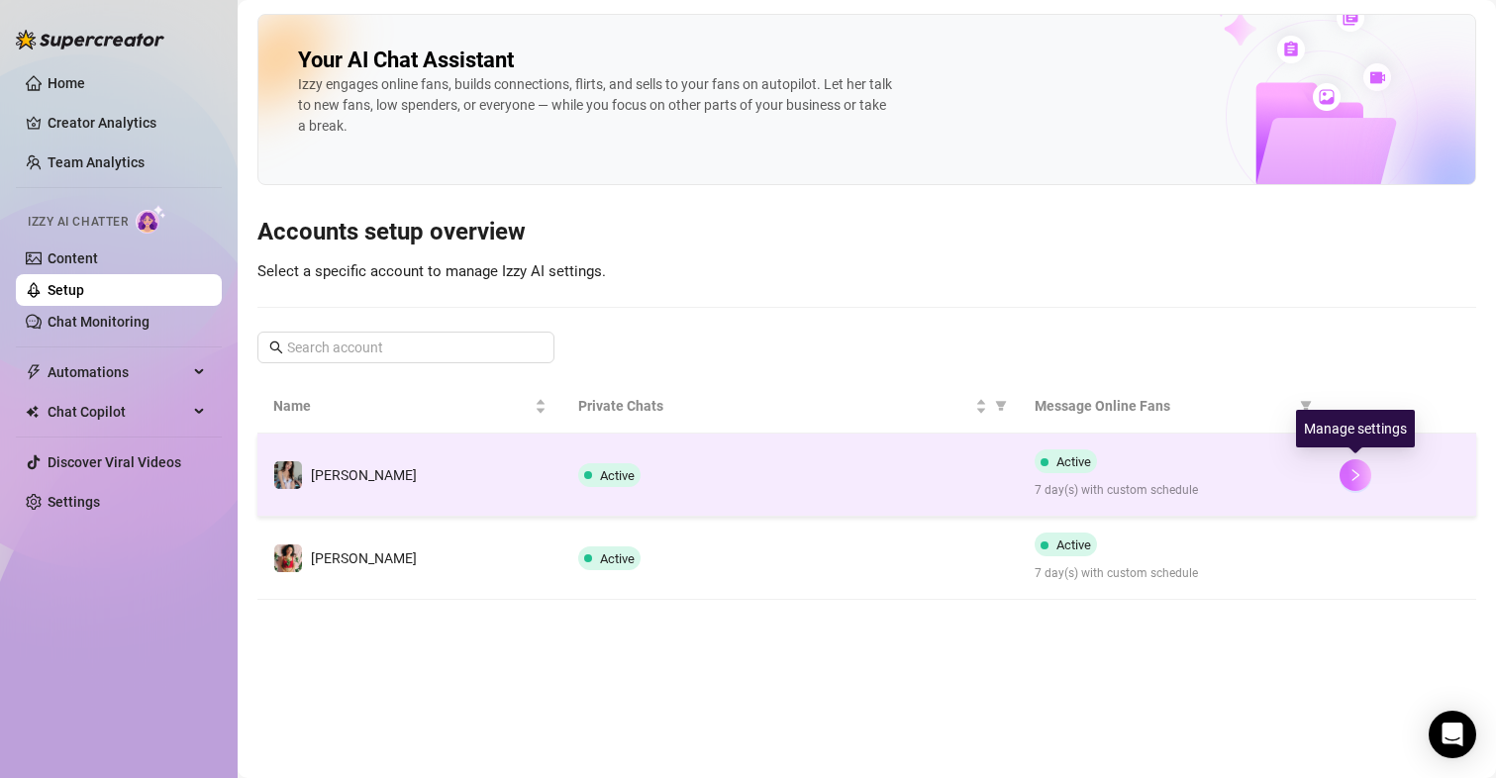 The height and width of the screenshot is (778, 1496). Describe the element at coordinates (127, 123) in the screenshot. I see `a: Creator Analytics` at that location.